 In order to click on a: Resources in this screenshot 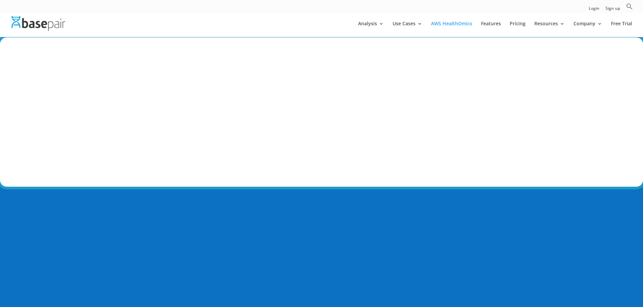, I will do `click(549, 29)`.